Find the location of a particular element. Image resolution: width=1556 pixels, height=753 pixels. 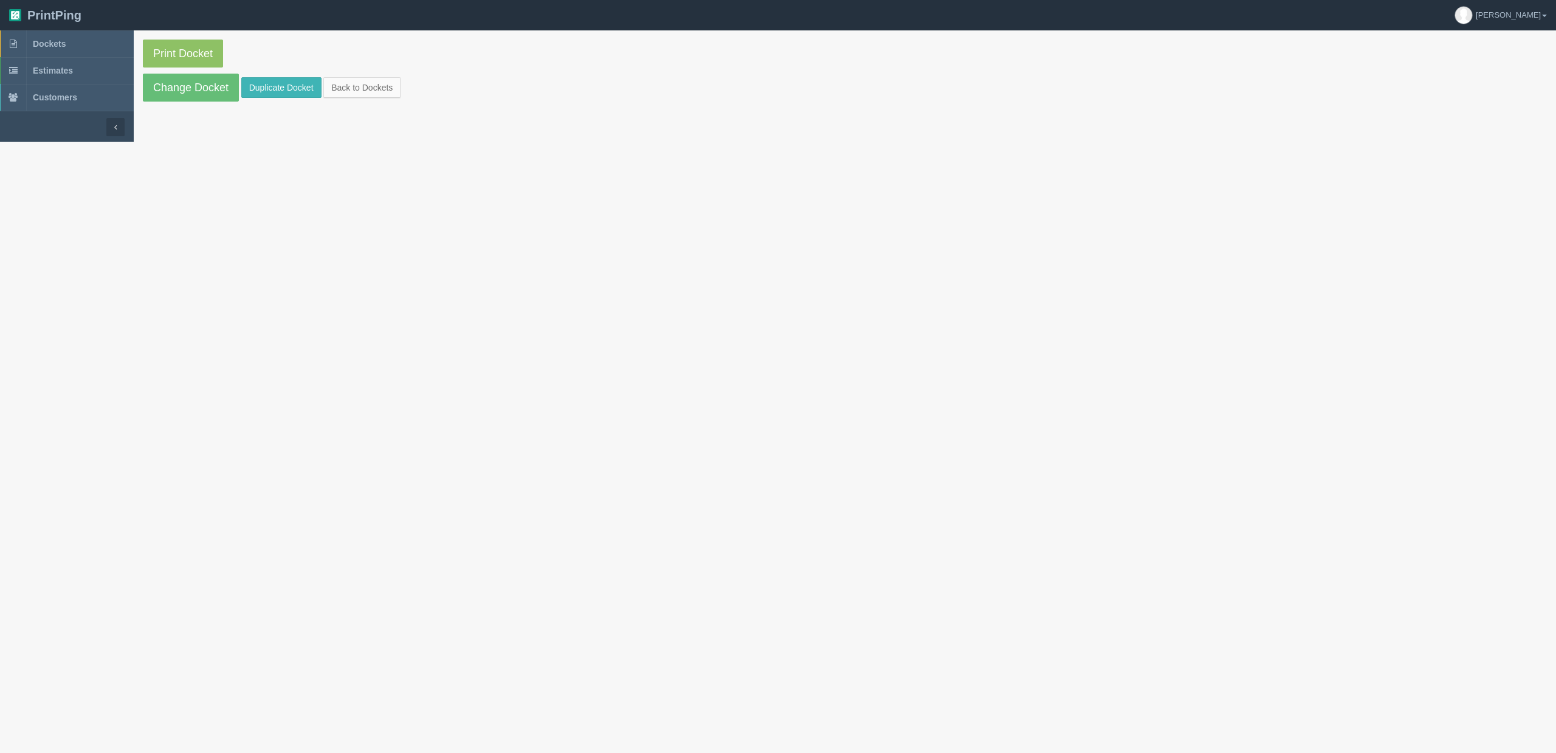

img: logo-3e63b451c926e2ac314895c53de4908e5d424f24456219fb08d385ab2e579770.png is located at coordinates (15, 15).